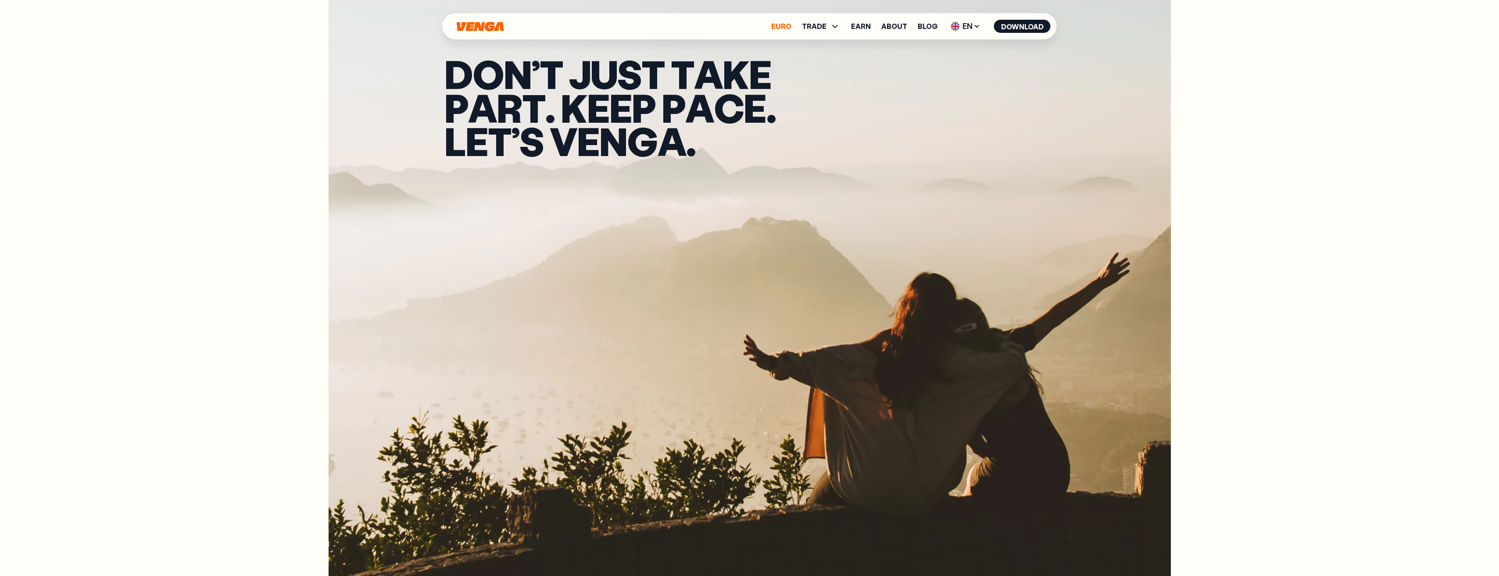 This screenshot has height=576, width=1499. I want to click on span: O, so click(488, 74).